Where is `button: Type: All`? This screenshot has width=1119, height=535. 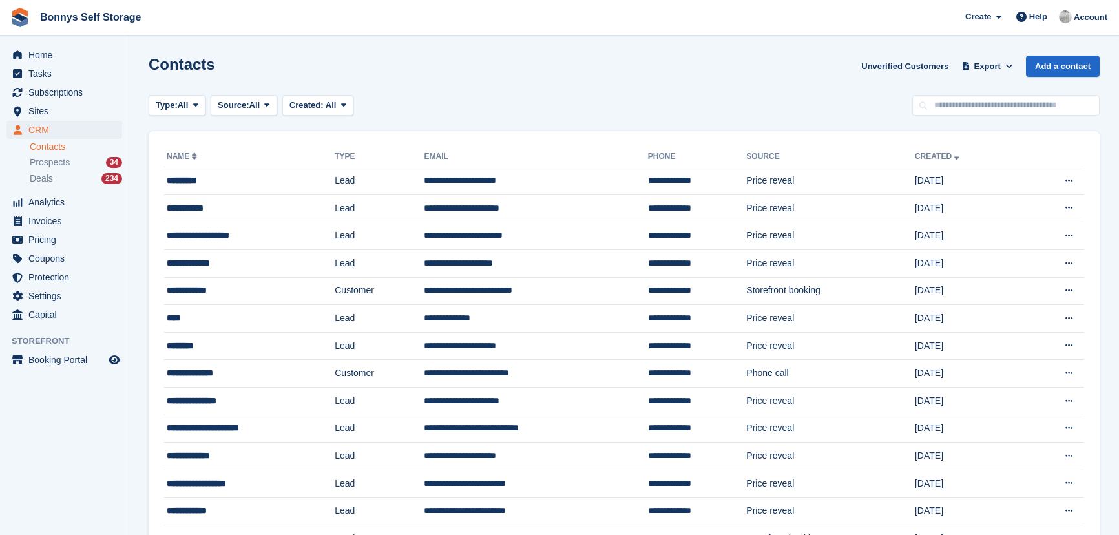 button: Type: All is located at coordinates (177, 105).